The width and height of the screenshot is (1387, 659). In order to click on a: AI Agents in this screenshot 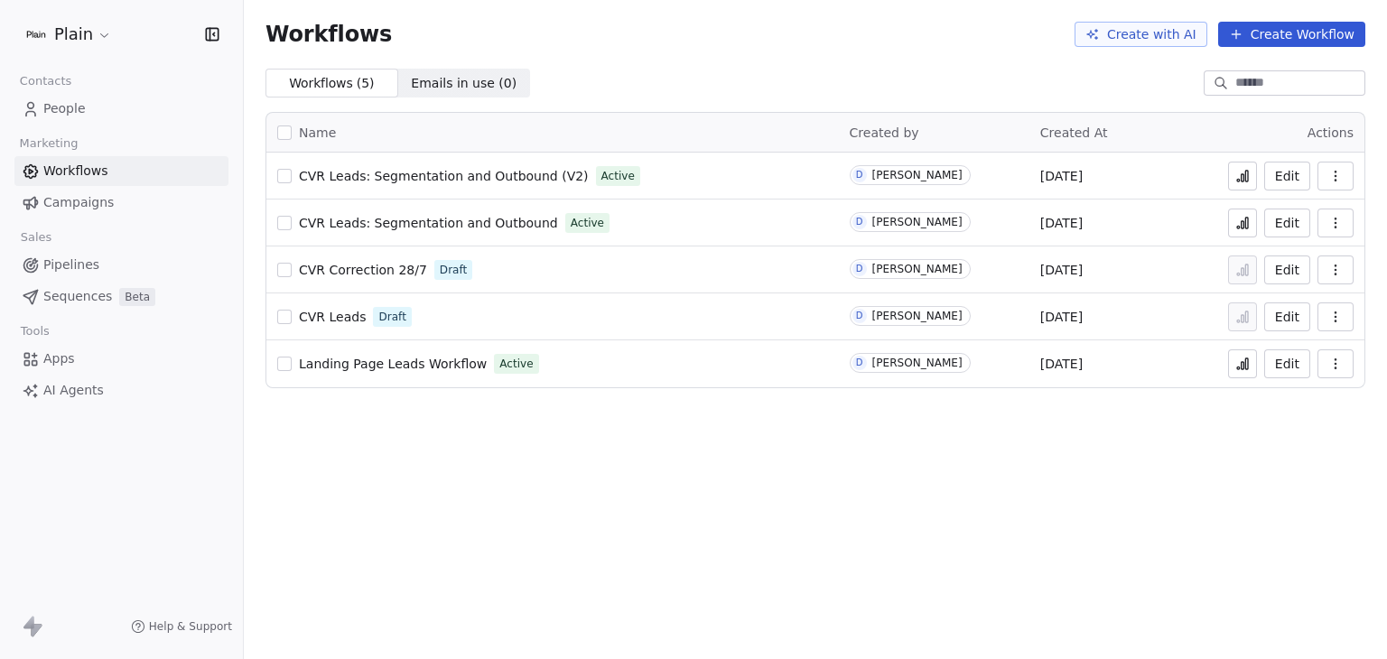, I will do `click(121, 390)`.